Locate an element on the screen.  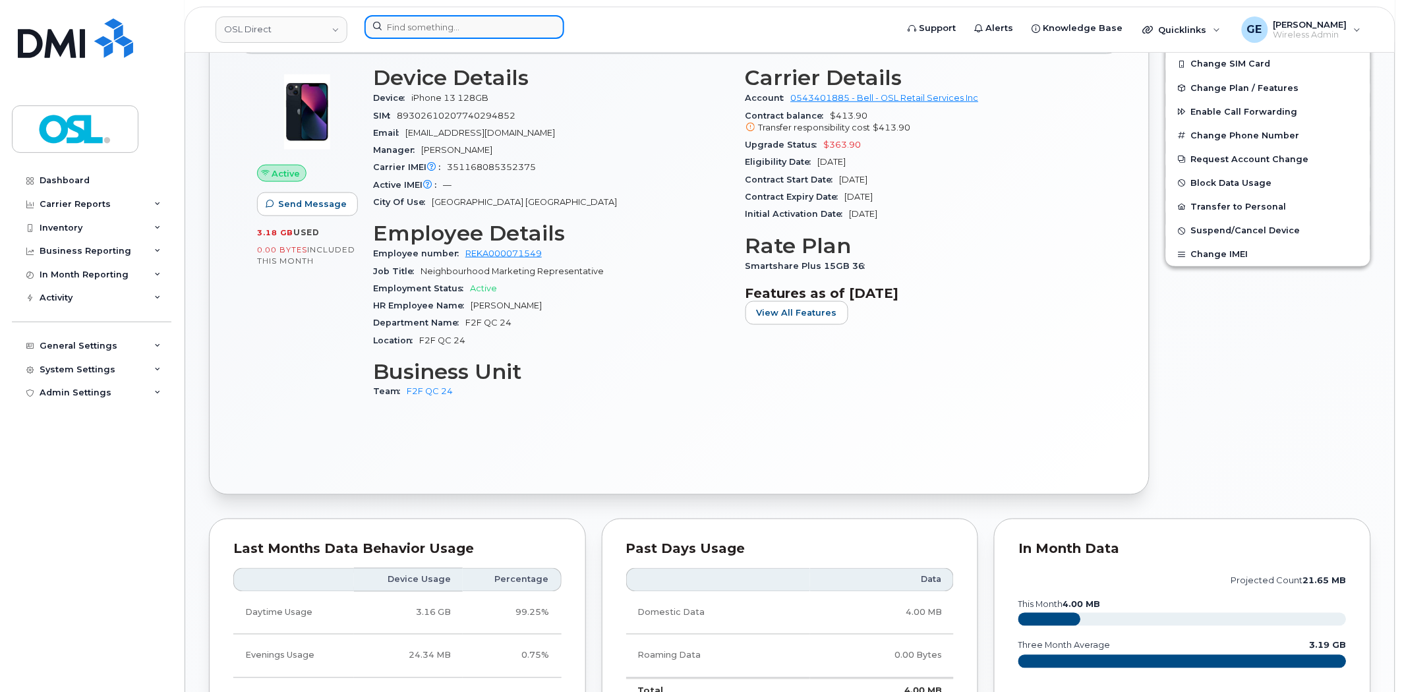
td: Roaming Data is located at coordinates (718, 656).